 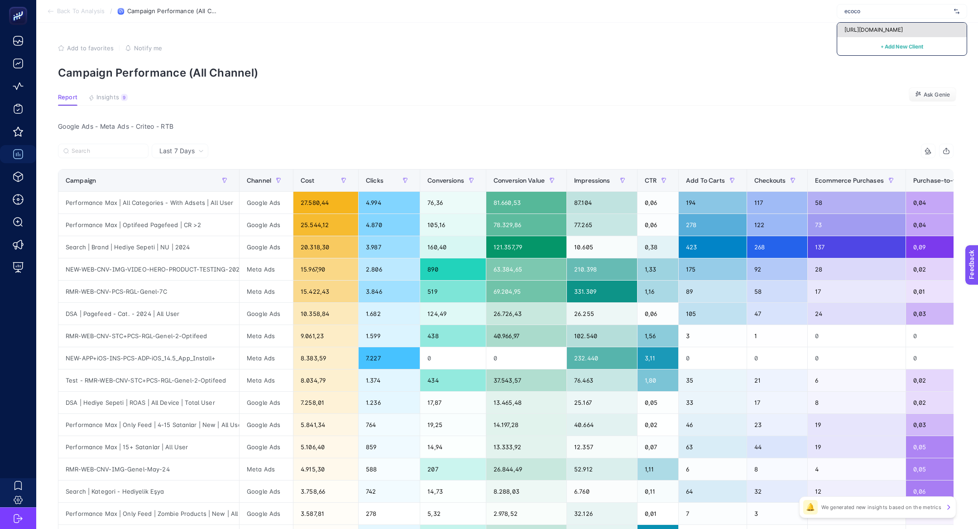 What do you see at coordinates (777, 269) in the screenshot?
I see `div: 92` at bounding box center [777, 269].